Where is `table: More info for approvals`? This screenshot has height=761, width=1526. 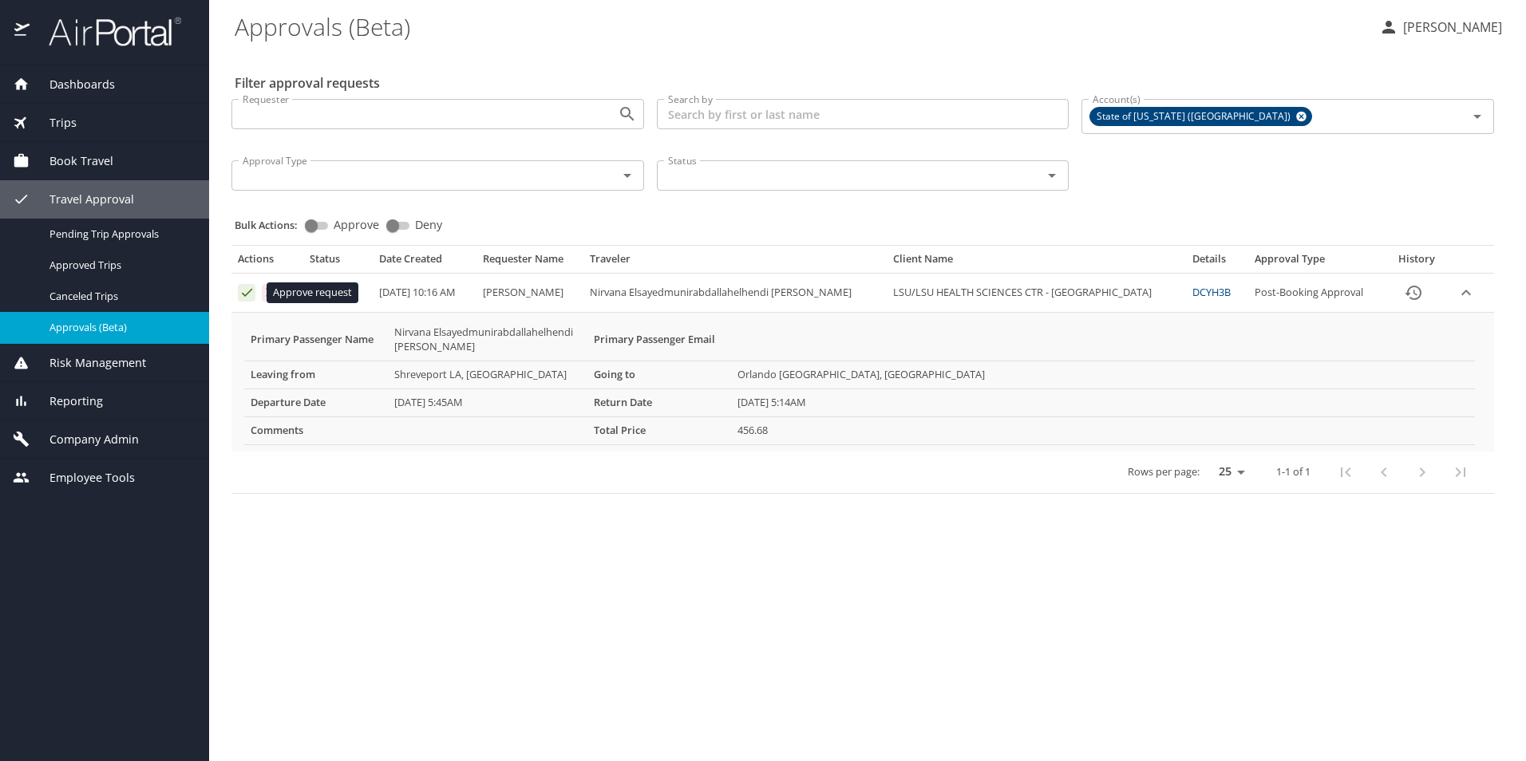
table: More info for approvals is located at coordinates (859, 382).